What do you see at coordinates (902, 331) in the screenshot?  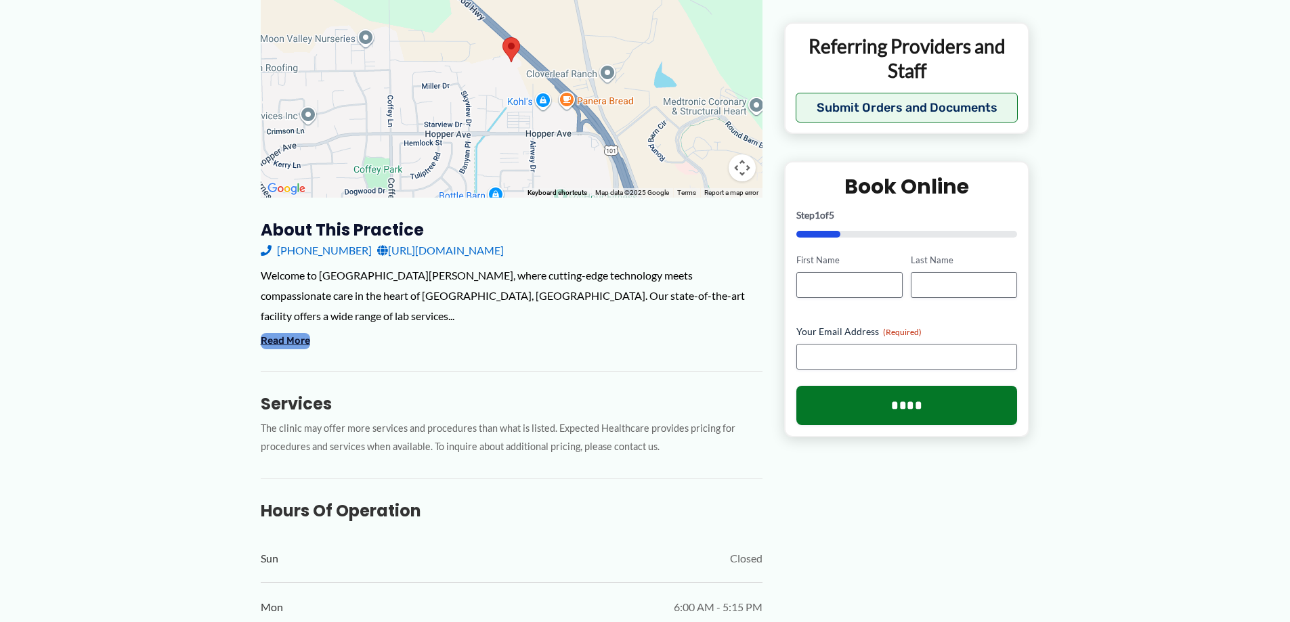 I see `span: (Required)` at bounding box center [902, 331].